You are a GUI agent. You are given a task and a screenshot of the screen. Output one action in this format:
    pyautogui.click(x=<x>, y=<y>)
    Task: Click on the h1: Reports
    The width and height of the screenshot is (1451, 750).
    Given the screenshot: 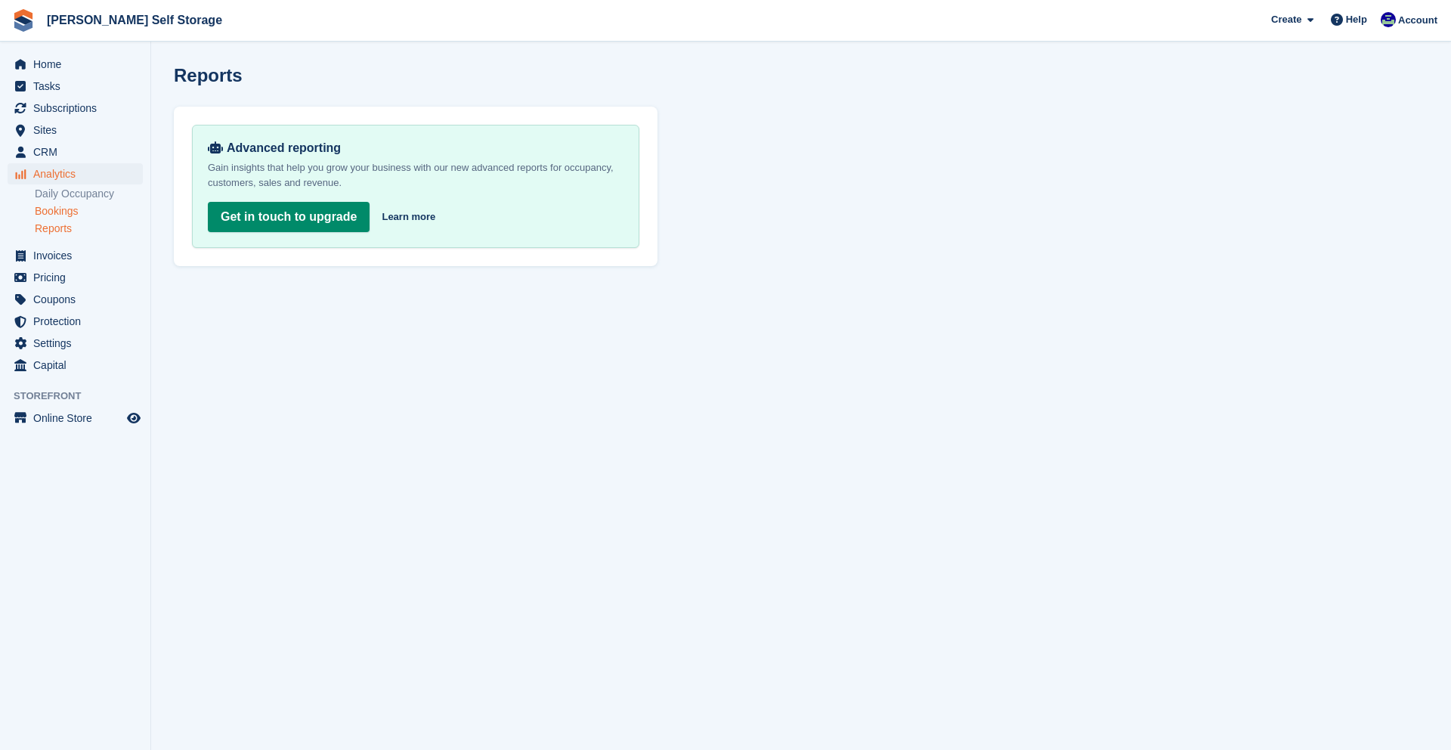 What is the action you would take?
    pyautogui.click(x=208, y=75)
    